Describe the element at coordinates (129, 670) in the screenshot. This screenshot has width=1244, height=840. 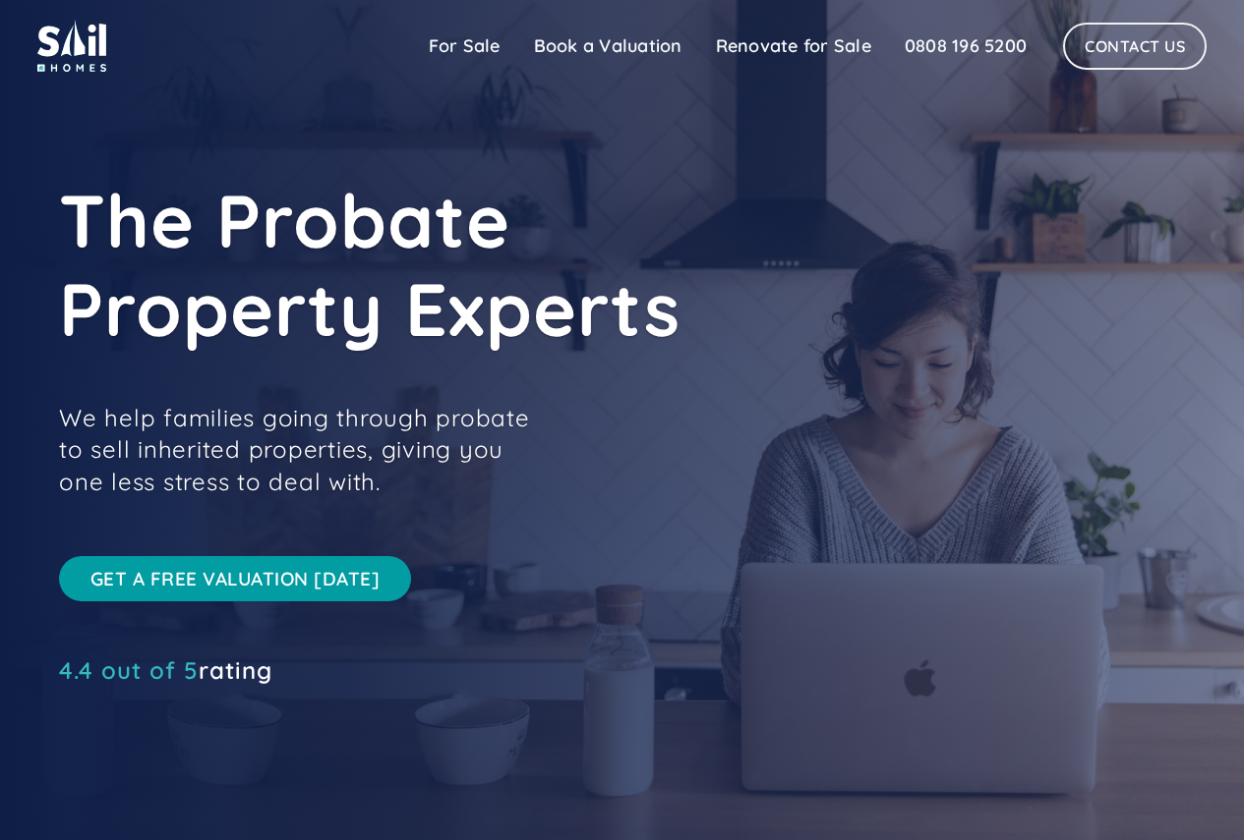
I see `span: 4.4 out of 5` at that location.